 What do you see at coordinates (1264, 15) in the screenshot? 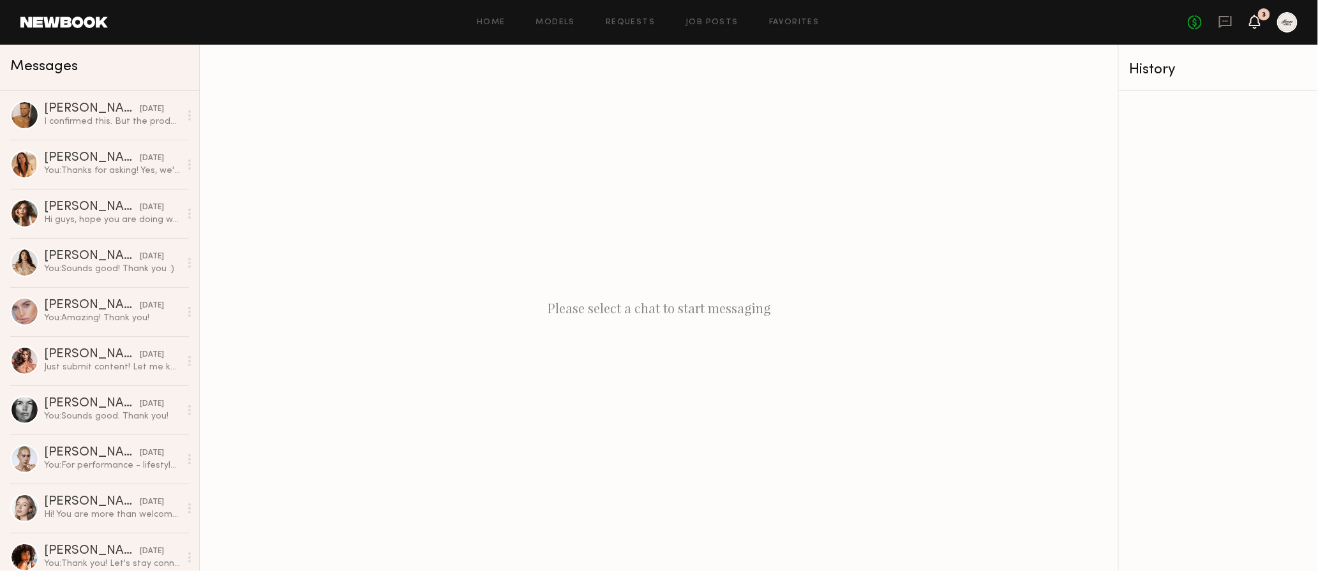
I see `div: 3` at bounding box center [1264, 15].